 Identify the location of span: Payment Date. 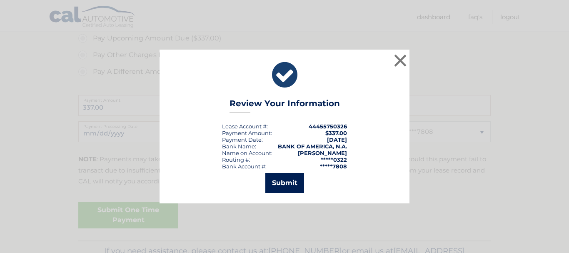
(241, 139).